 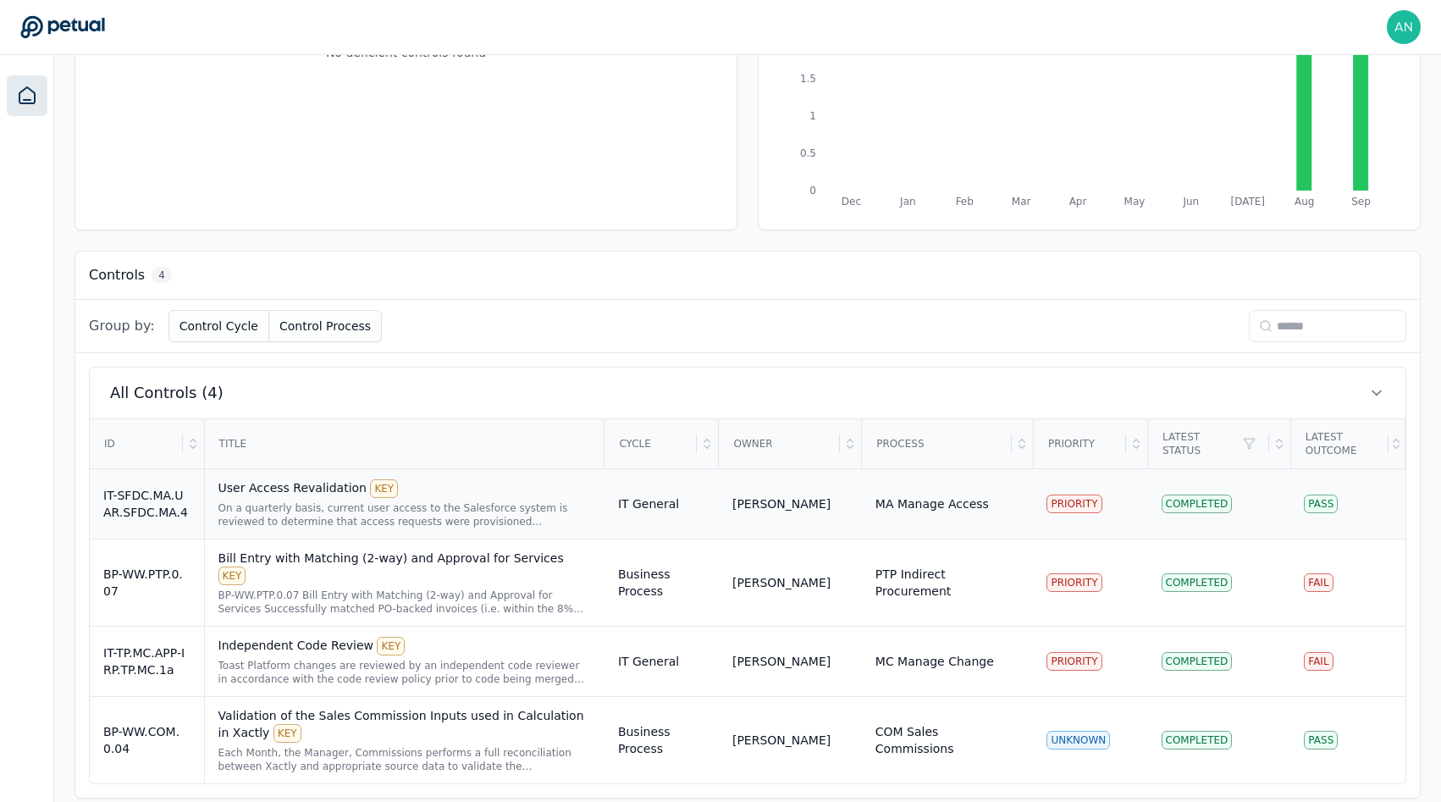 What do you see at coordinates (947, 582) in the screenshot?
I see `div: PTP Indirect Procurement` at bounding box center [947, 582].